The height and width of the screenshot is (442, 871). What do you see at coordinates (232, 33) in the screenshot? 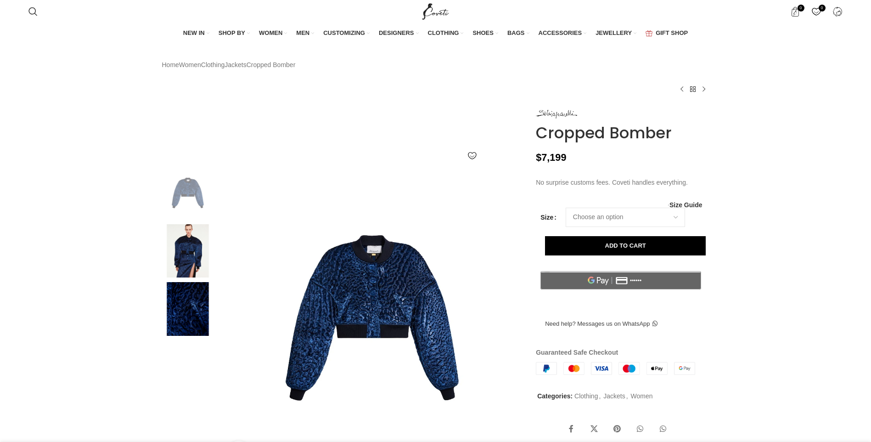
I see `span: SHOP BY` at bounding box center [232, 33].